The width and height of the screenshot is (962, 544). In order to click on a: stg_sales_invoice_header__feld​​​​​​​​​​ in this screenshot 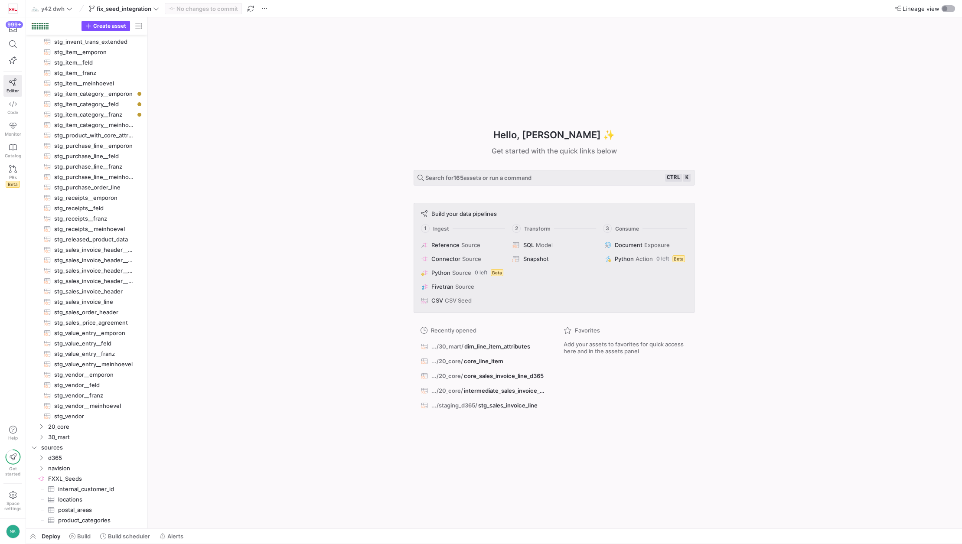, I will do `click(87, 260)`.